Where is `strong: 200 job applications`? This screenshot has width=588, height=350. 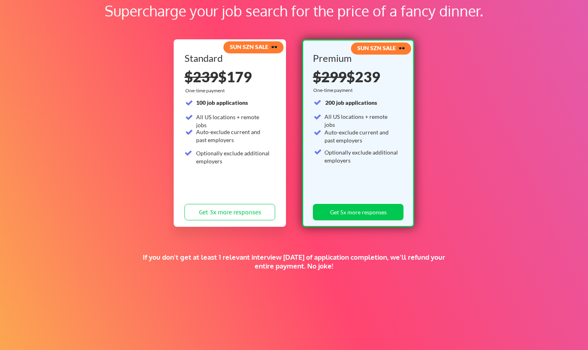 strong: 200 job applications is located at coordinates (351, 102).